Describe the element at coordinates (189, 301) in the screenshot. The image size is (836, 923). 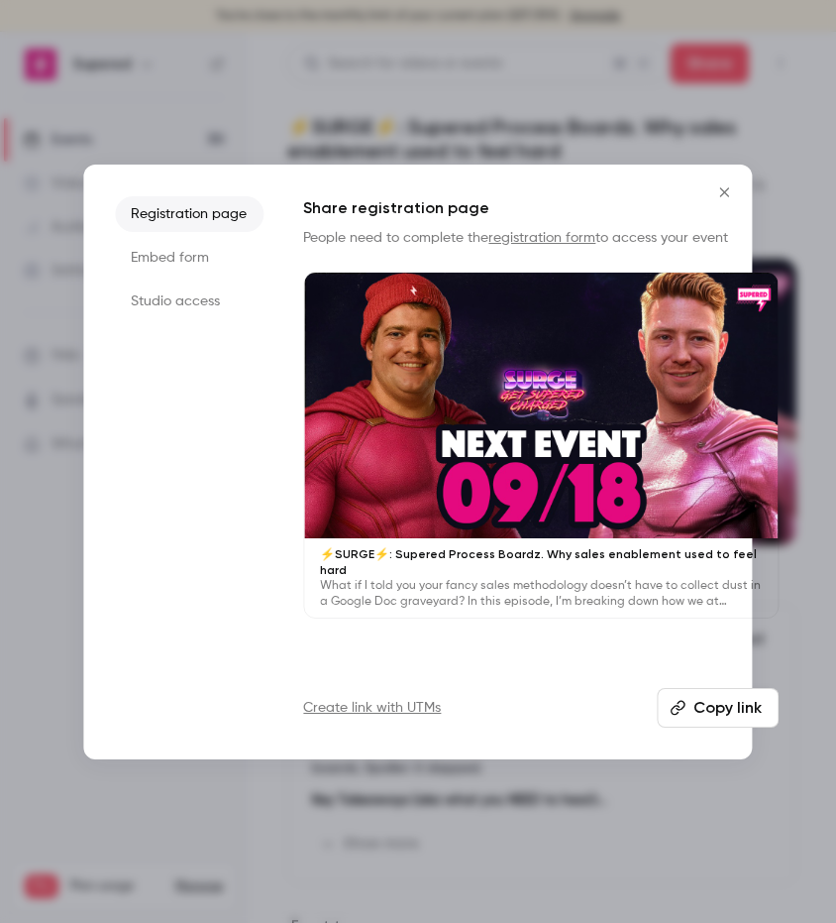
I see `li: Studio access` at that location.